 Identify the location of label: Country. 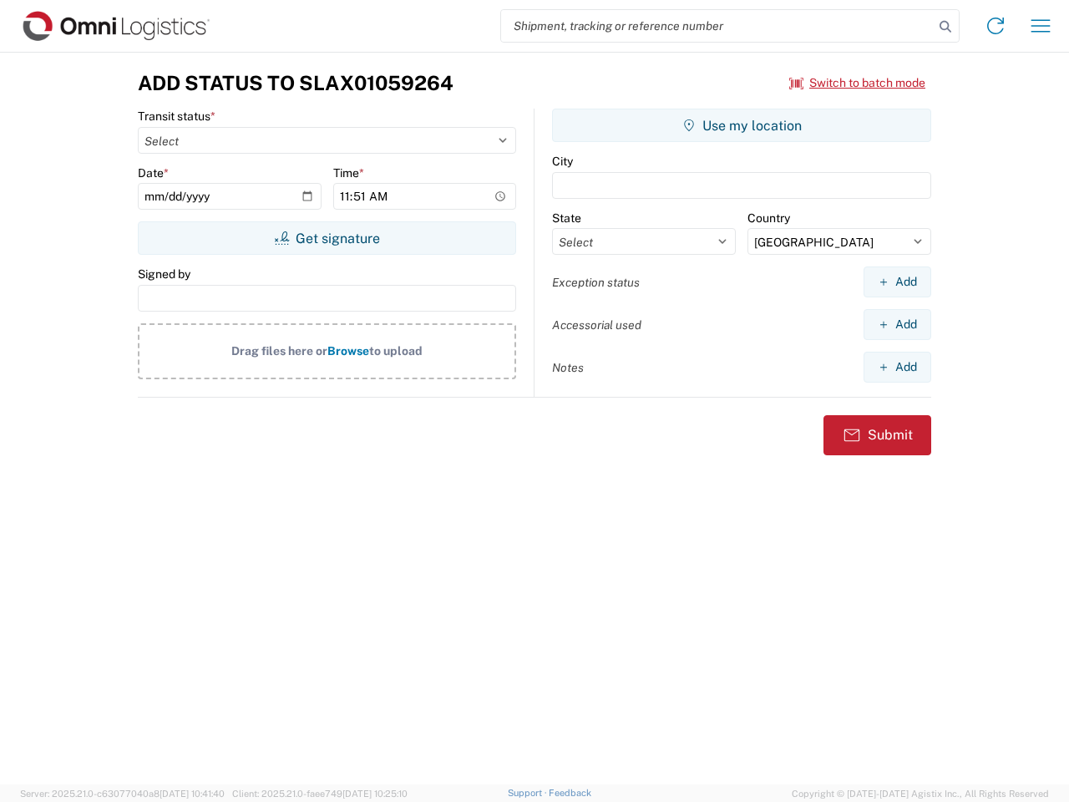
(768, 218).